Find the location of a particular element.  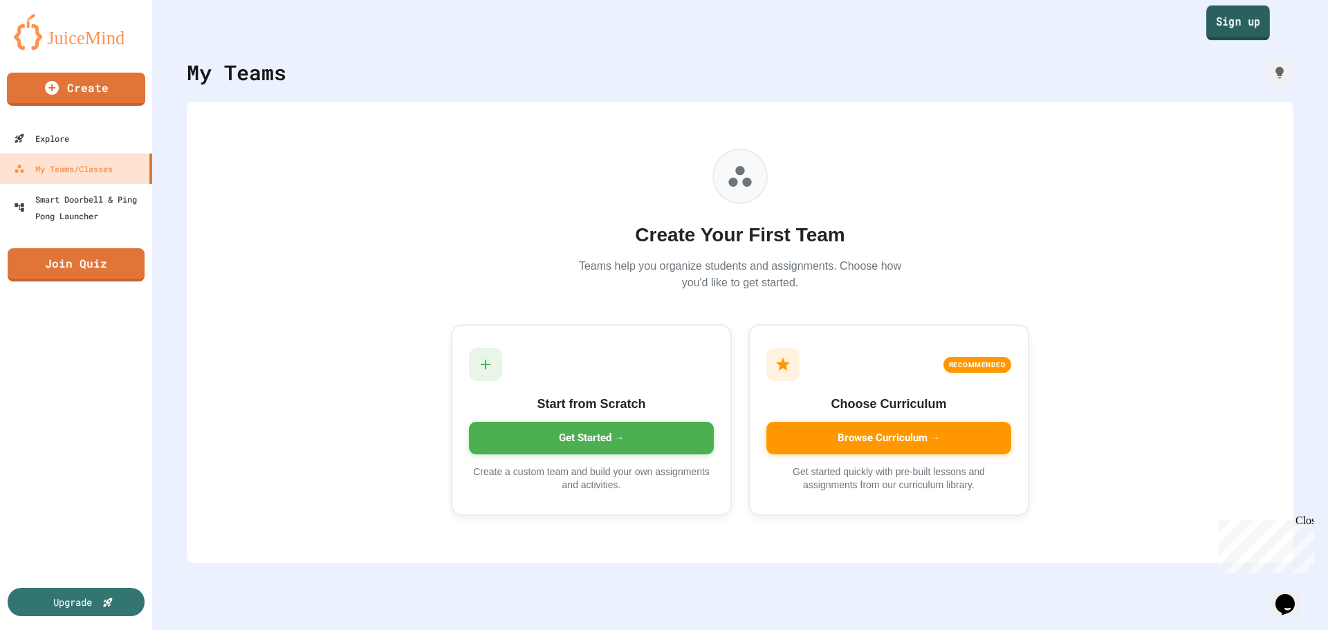

div: RECOMMENDED is located at coordinates (977, 364).